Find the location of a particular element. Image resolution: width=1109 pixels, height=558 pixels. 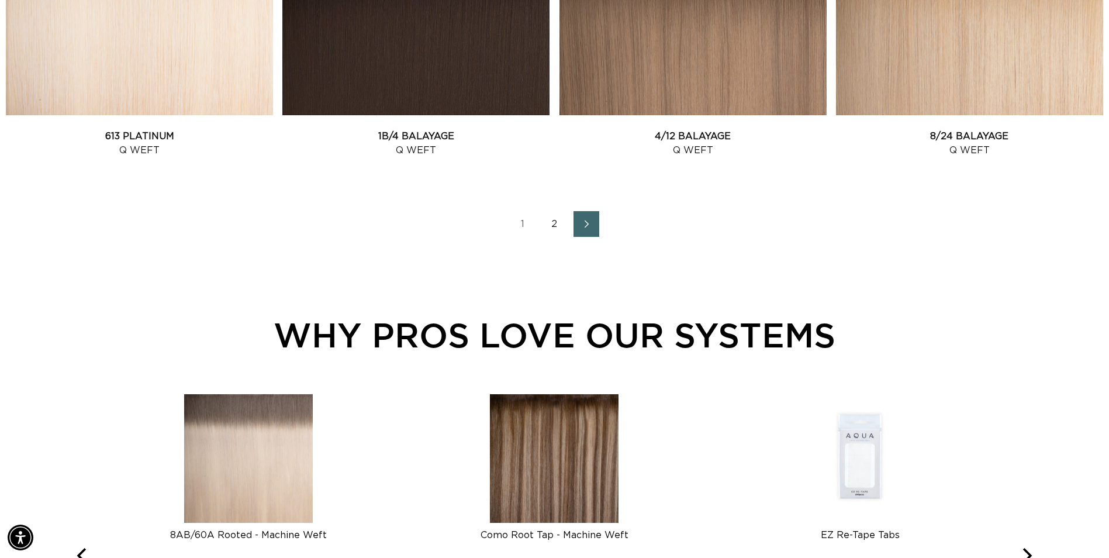

div: 8AB/60A Rooted - Machine Weft is located at coordinates (249, 535).